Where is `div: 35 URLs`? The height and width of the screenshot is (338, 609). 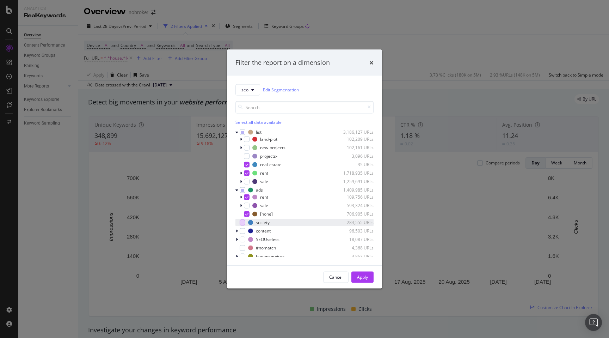 div: 35 URLs is located at coordinates (356, 164).